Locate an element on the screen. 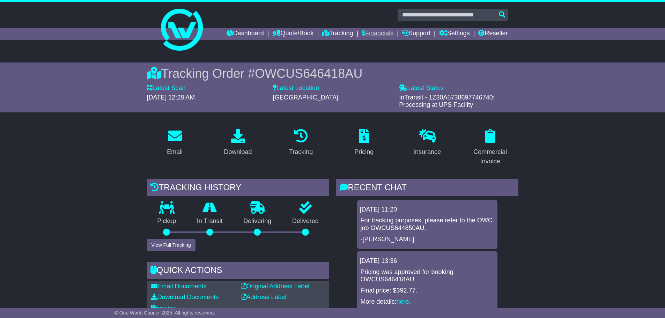 This screenshot has height=318, width=665. p: Pricing was approved for booking OWCUS646418AU. is located at coordinates (427, 276).